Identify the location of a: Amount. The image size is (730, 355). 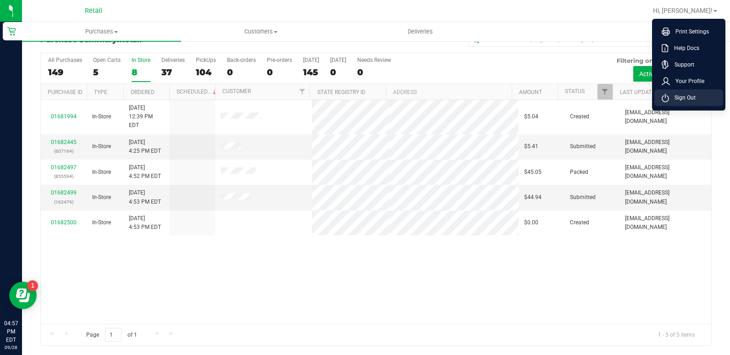
(531, 92).